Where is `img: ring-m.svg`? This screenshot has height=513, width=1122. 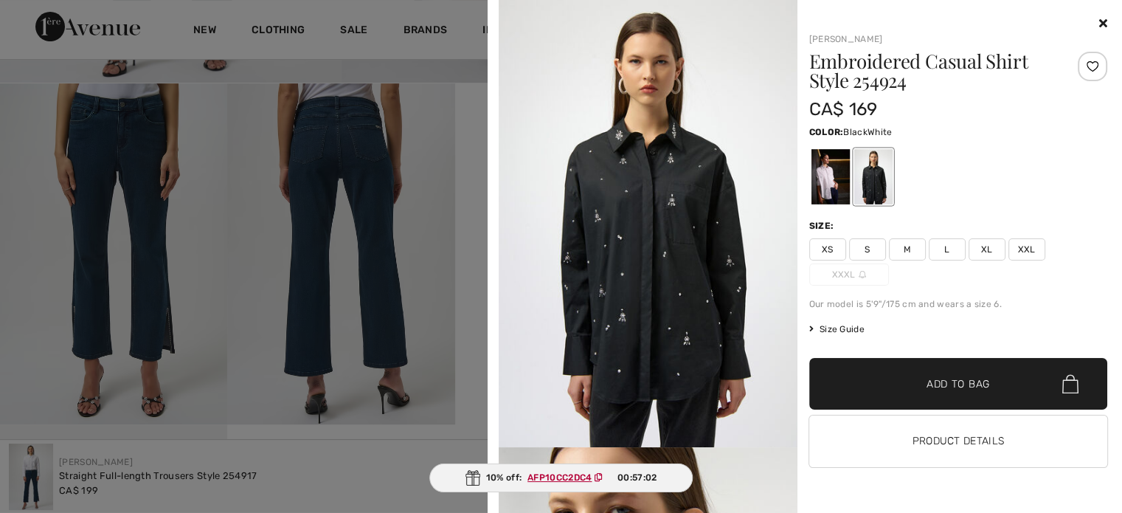 img: ring-m.svg is located at coordinates (862, 274).